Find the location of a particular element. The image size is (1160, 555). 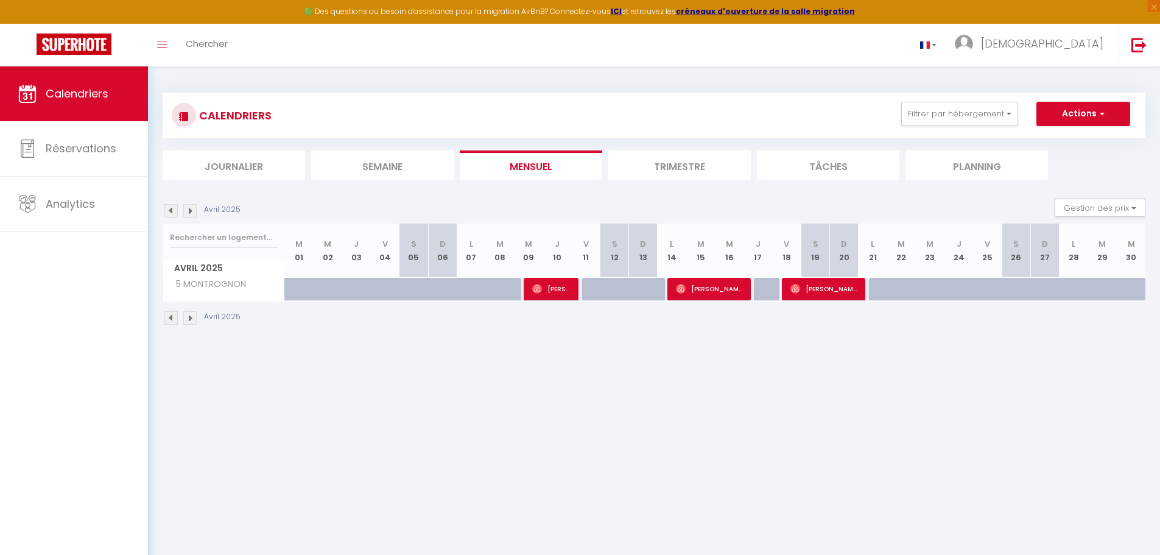

h3: CALENDRIERS is located at coordinates (234, 115).